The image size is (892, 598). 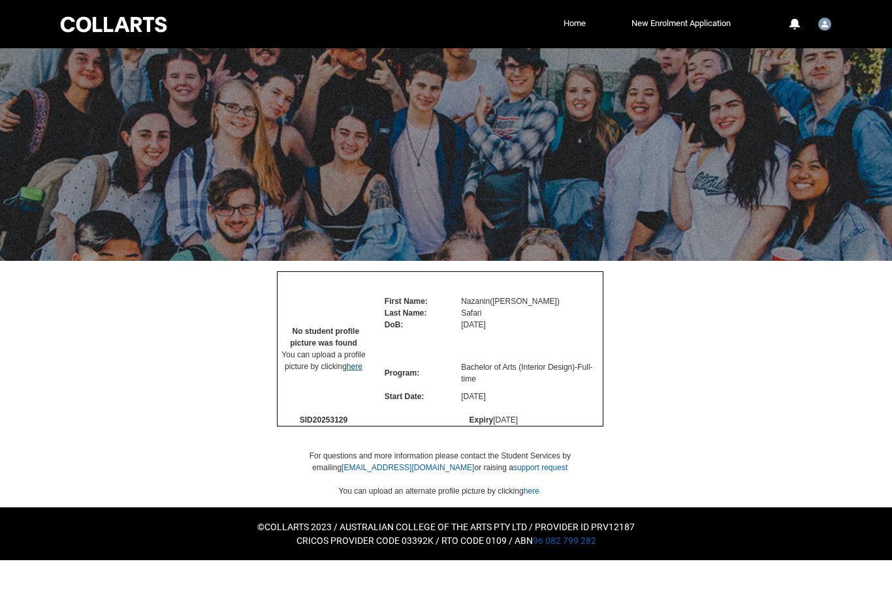 What do you see at coordinates (531, 373) in the screenshot?
I see `td: Bachelor of Arts (Interior Design) - Full-time` at bounding box center [531, 373].